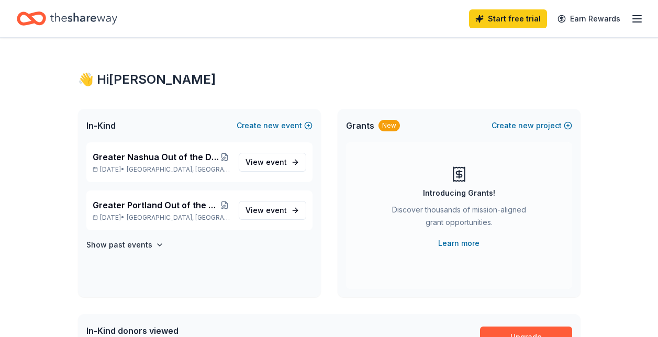 The height and width of the screenshot is (337, 658). What do you see at coordinates (459, 218) in the screenshot?
I see `div: Discover thousands of mission-aligned grant opportunities.` at bounding box center [459, 218].